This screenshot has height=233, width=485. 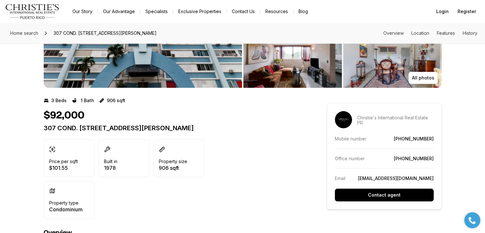 What do you see at coordinates (64, 115) in the screenshot?
I see `h1: $92,000` at bounding box center [64, 115].